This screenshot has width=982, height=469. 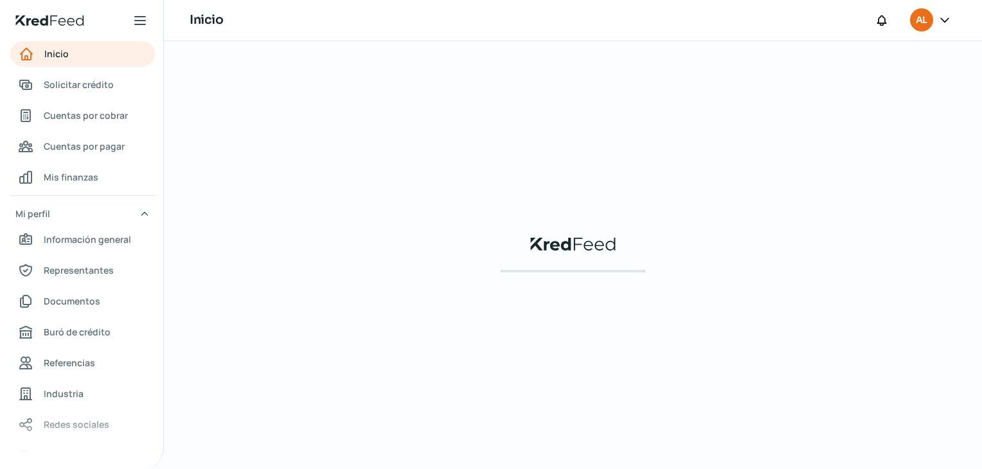 What do you see at coordinates (921, 21) in the screenshot?
I see `span: AL` at bounding box center [921, 21].